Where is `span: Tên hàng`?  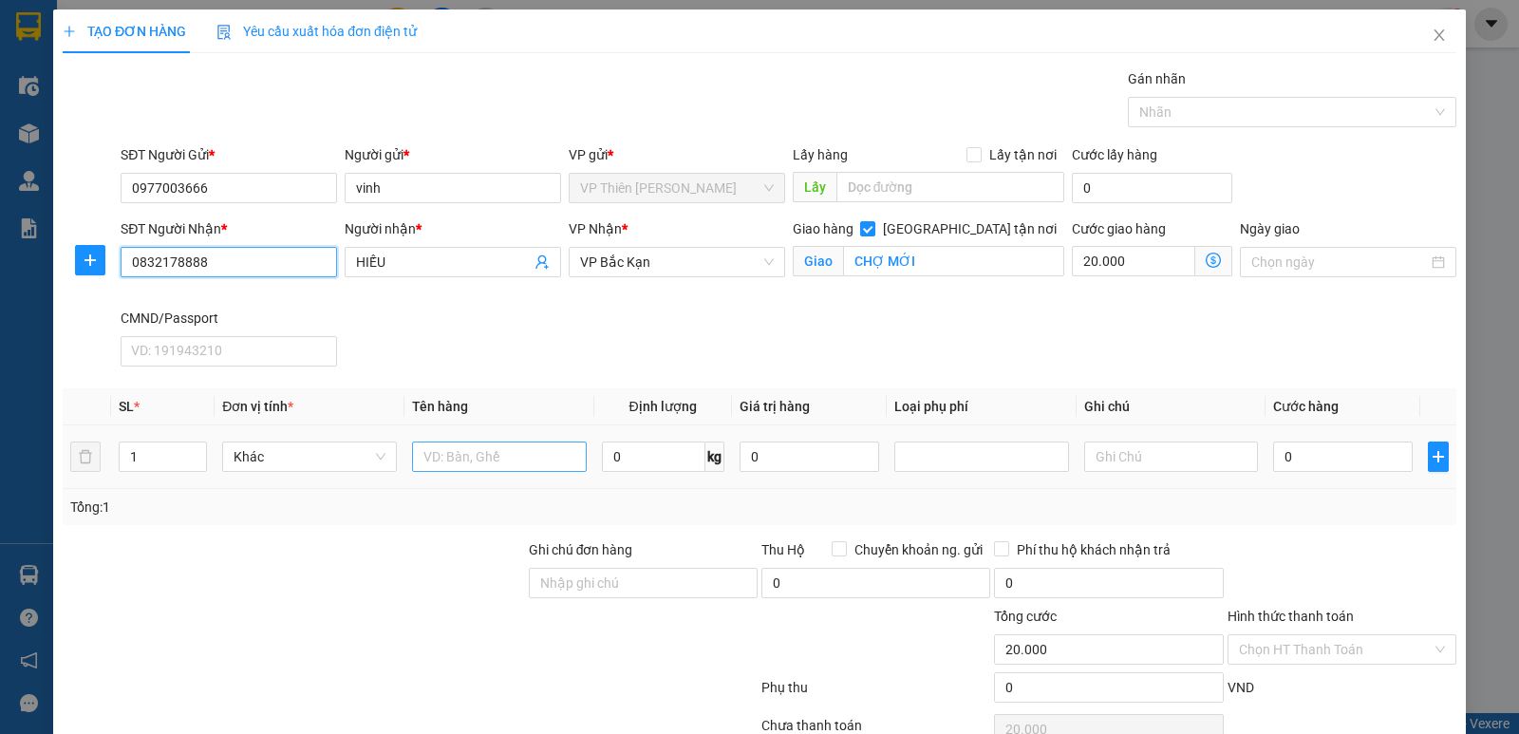 span: Tên hàng is located at coordinates (440, 406).